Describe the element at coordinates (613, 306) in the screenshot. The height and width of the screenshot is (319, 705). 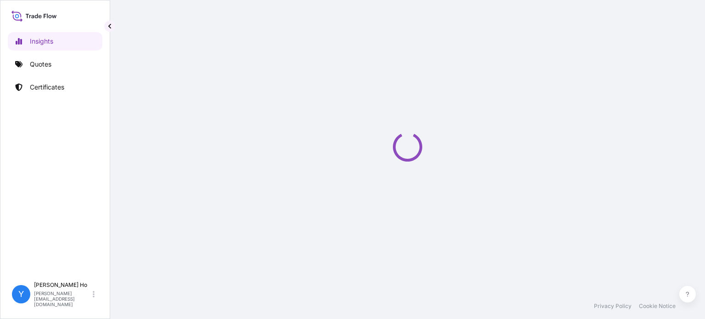
I see `a: Privacy Policy` at that location.